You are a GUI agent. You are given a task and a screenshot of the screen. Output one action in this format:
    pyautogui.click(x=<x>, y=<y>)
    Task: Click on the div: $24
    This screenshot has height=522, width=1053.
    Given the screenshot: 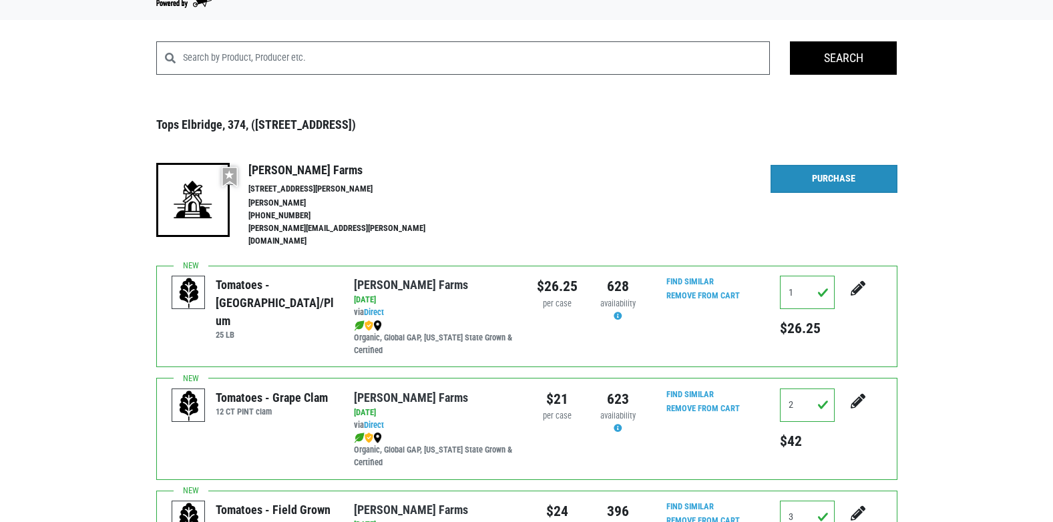 What is the action you would take?
    pyautogui.click(x=557, y=512)
    